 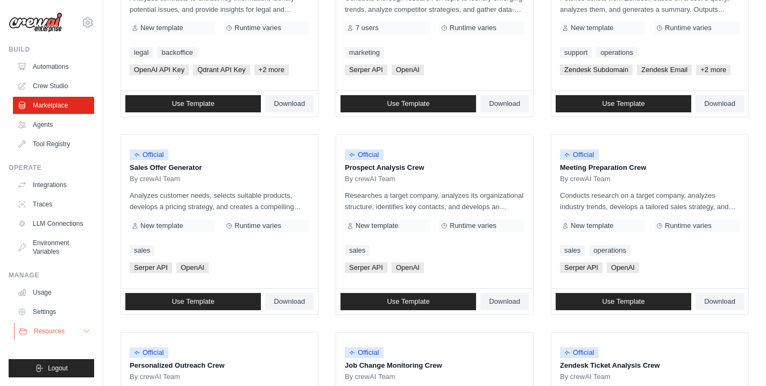 I want to click on a: backoffice, so click(x=177, y=53).